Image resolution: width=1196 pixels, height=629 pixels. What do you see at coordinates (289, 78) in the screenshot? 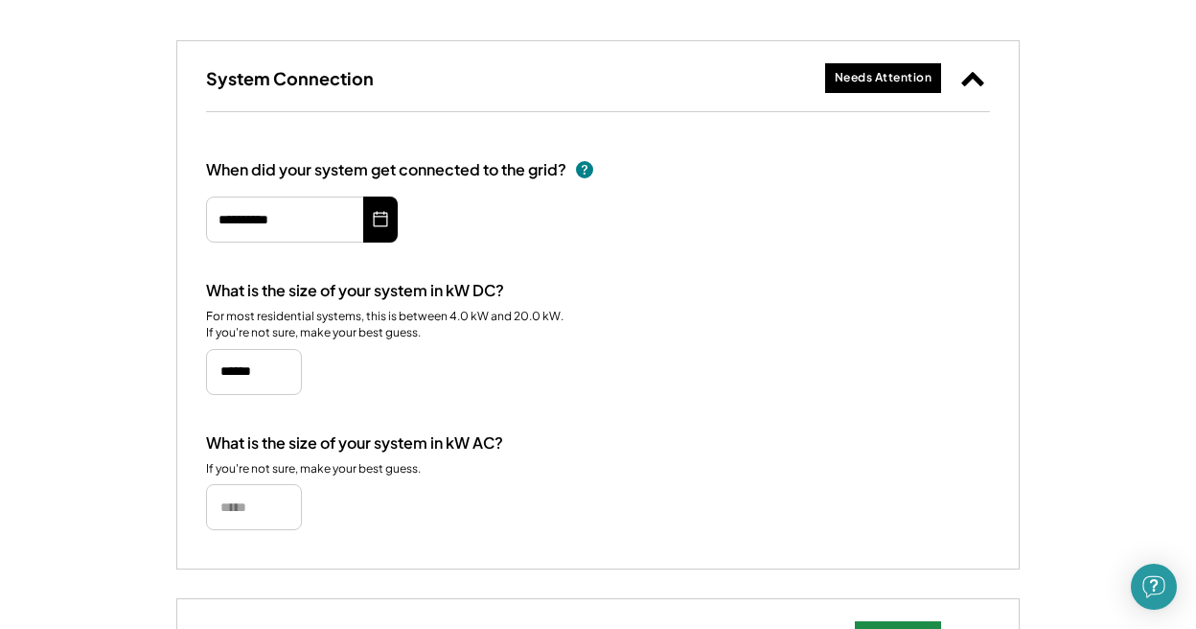
I see `h3: System Connection` at bounding box center [289, 78].